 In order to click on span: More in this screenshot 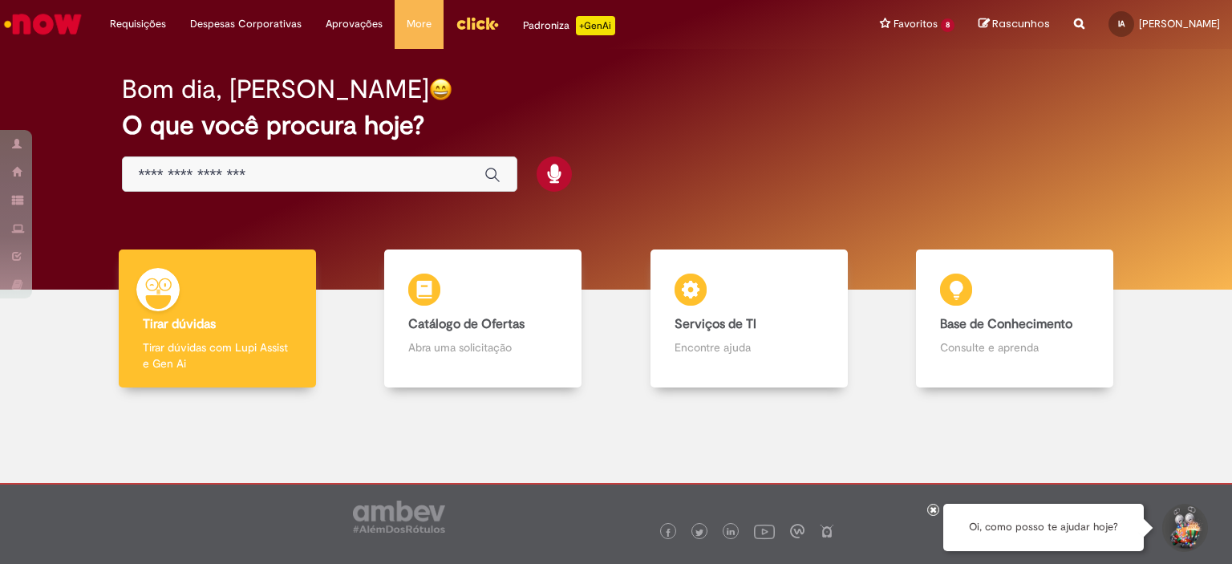, I will do `click(419, 24)`.